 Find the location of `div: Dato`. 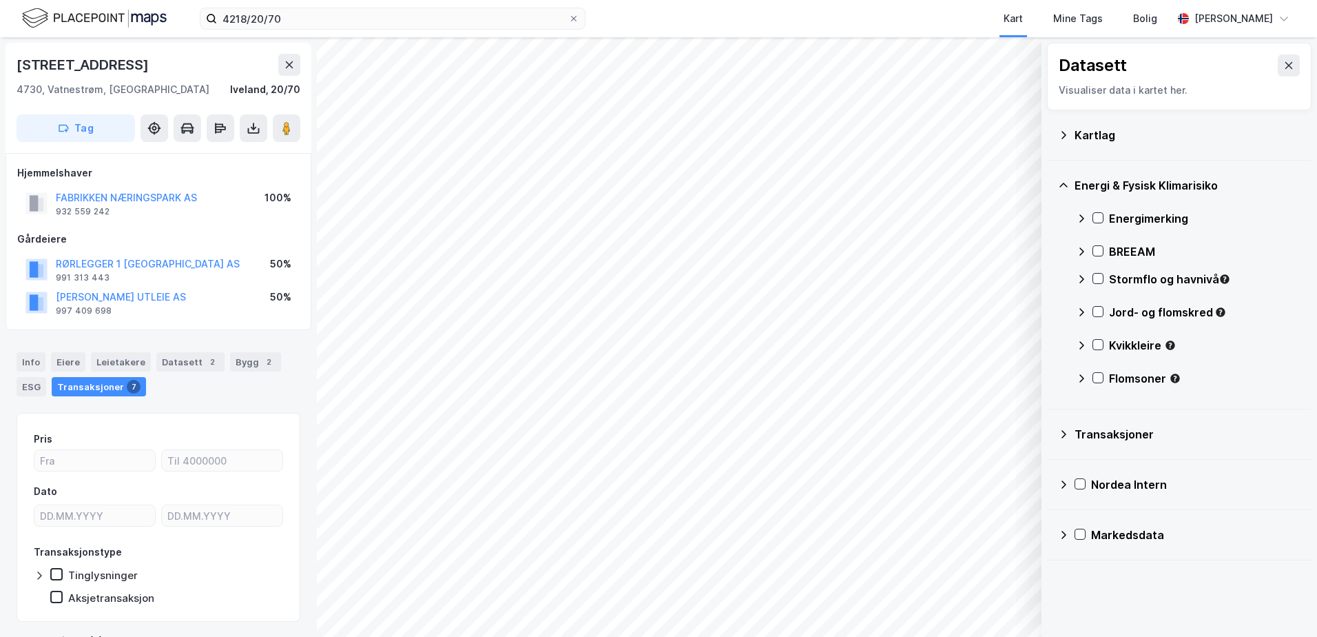

div: Dato is located at coordinates (45, 491).